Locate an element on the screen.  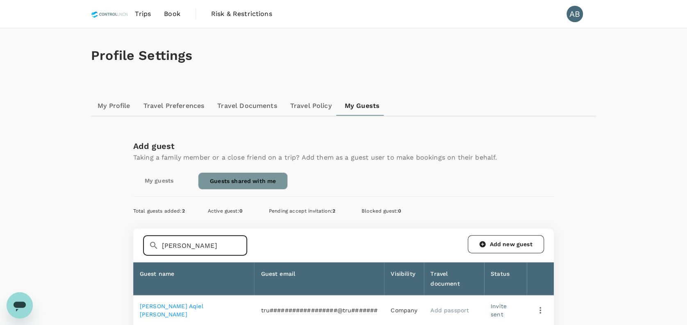
img: Control Union Malaysia Sdn. Bhd. is located at coordinates (109, 14).